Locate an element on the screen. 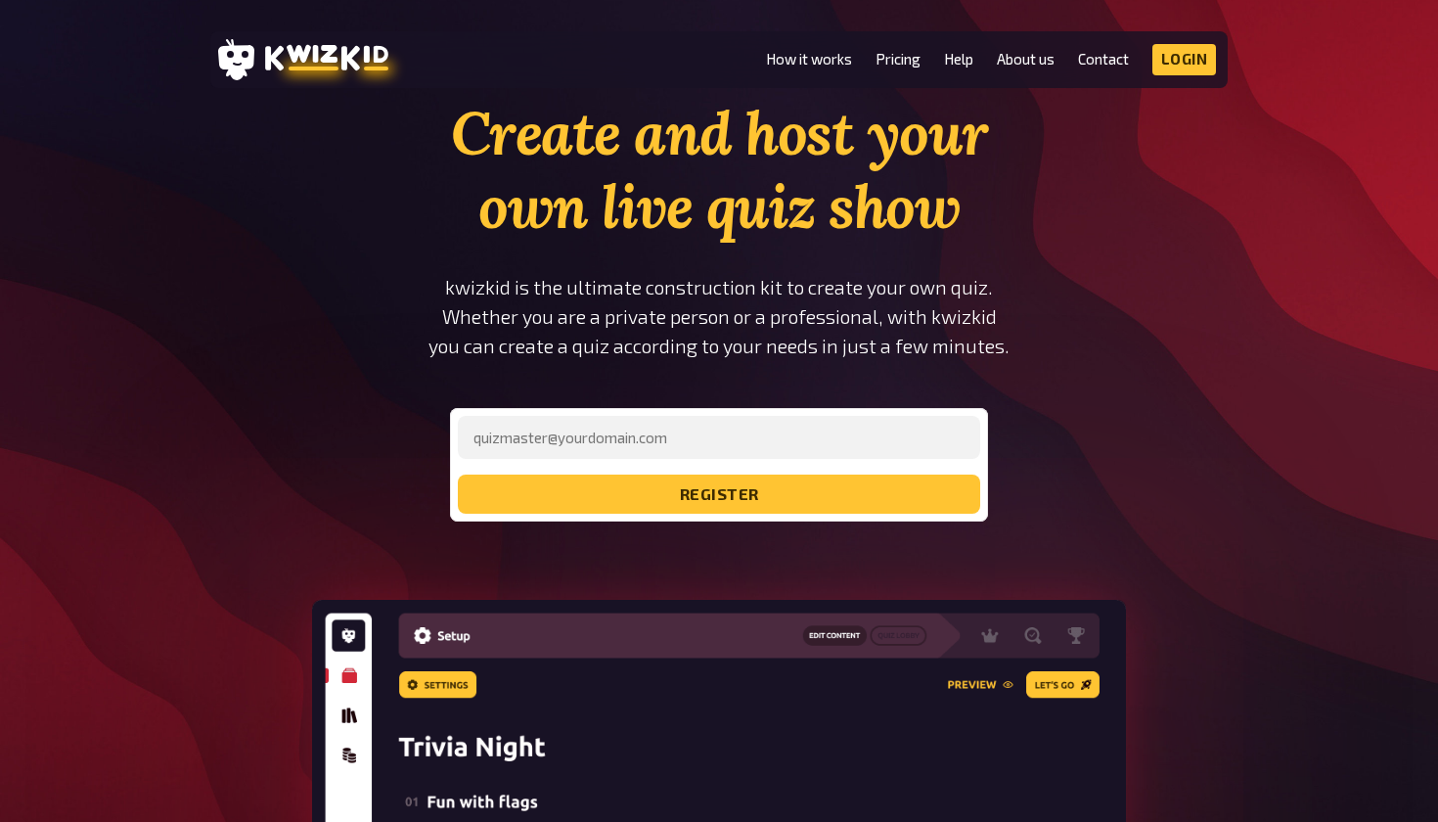 This screenshot has height=822, width=1438. h1: Create and host your own live quiz show is located at coordinates (719, 170).